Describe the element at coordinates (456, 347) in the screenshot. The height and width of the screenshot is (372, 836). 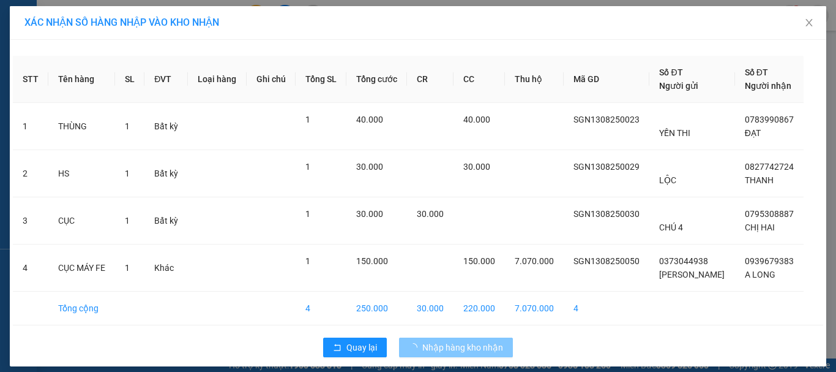
I see `button: Nhập hàng kho nhận` at that location.